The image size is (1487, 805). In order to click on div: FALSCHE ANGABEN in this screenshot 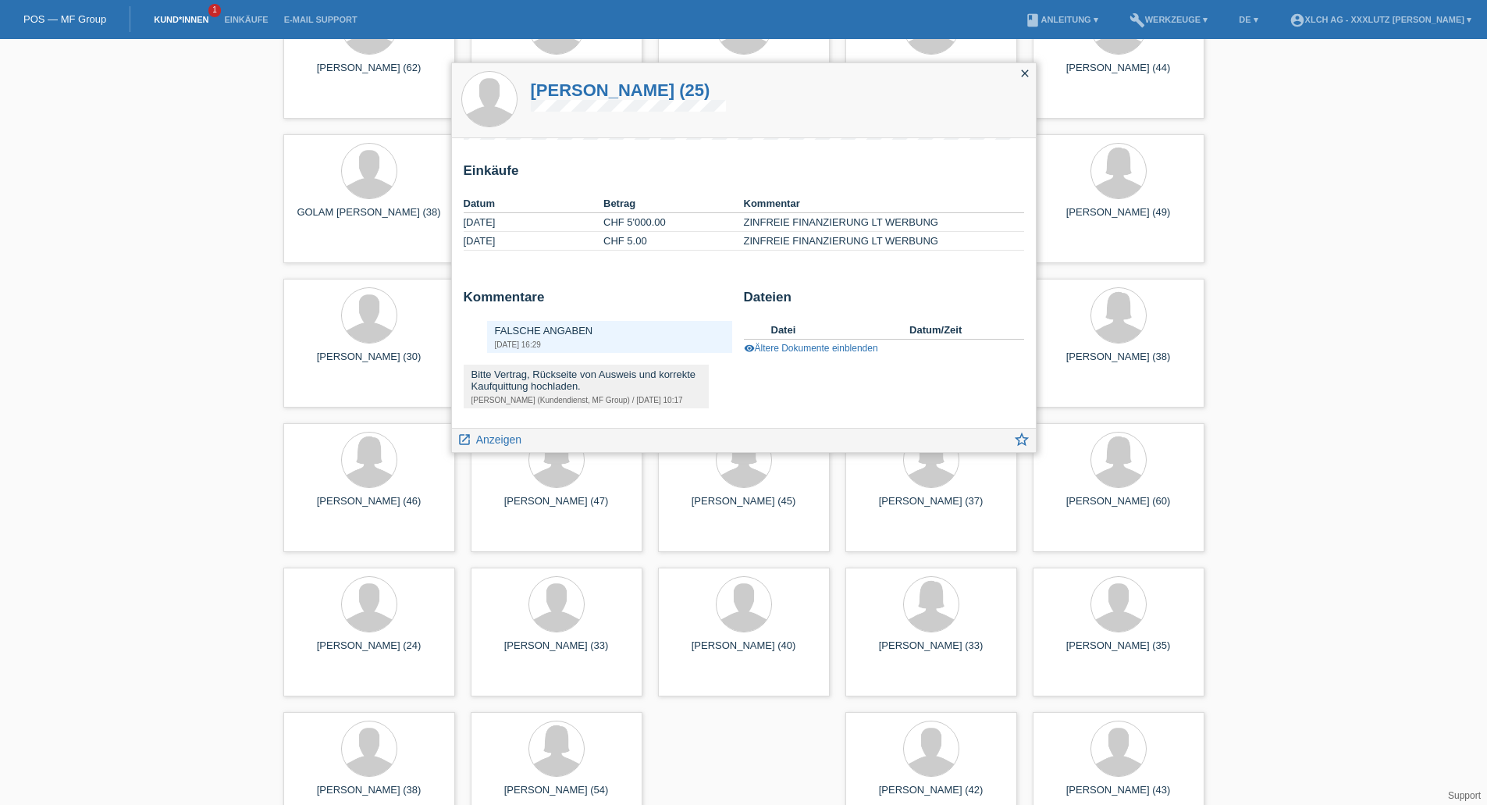, I will do `click(610, 330)`.